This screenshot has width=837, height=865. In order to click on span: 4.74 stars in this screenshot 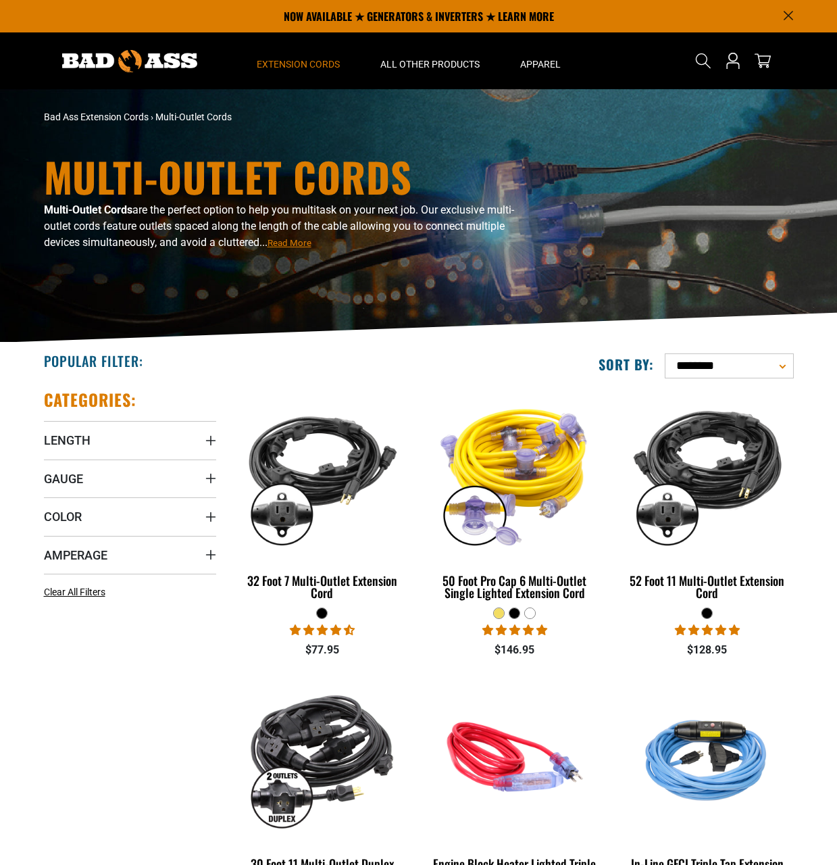, I will do `click(322, 630)`.